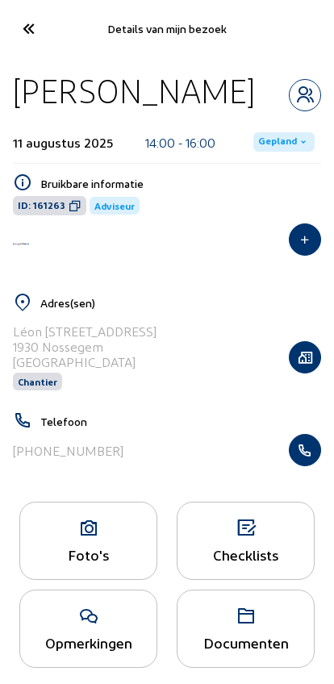  I want to click on div: Details van mijn bezoek, so click(167, 28).